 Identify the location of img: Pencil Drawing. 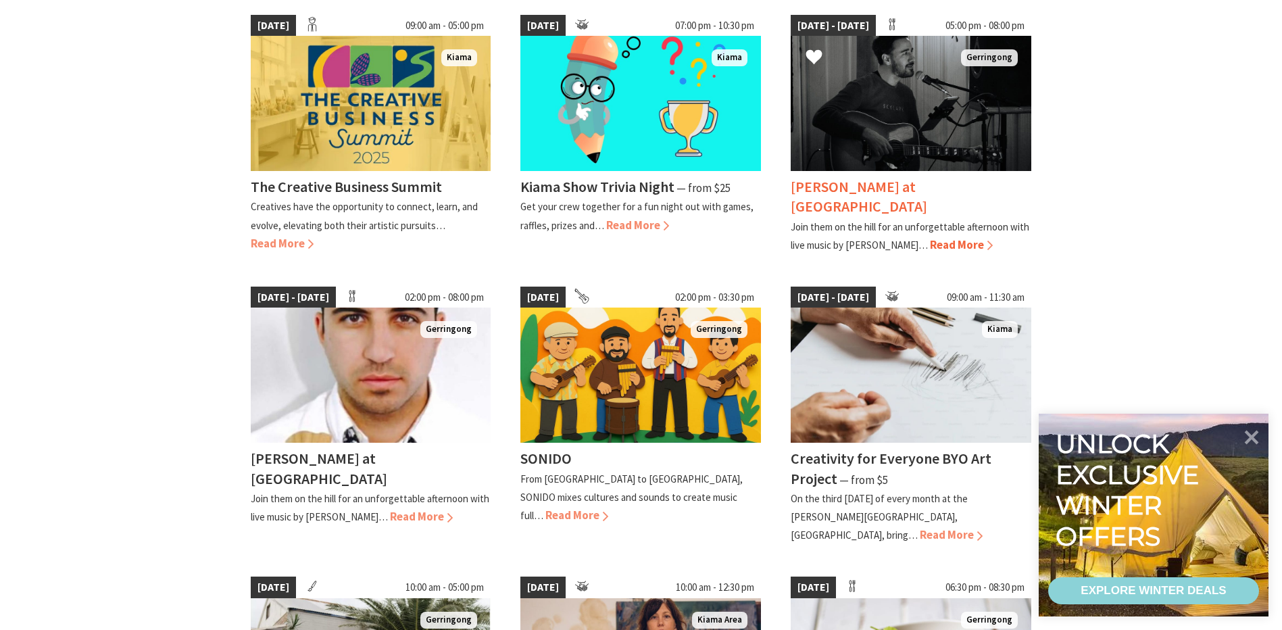
(911, 375).